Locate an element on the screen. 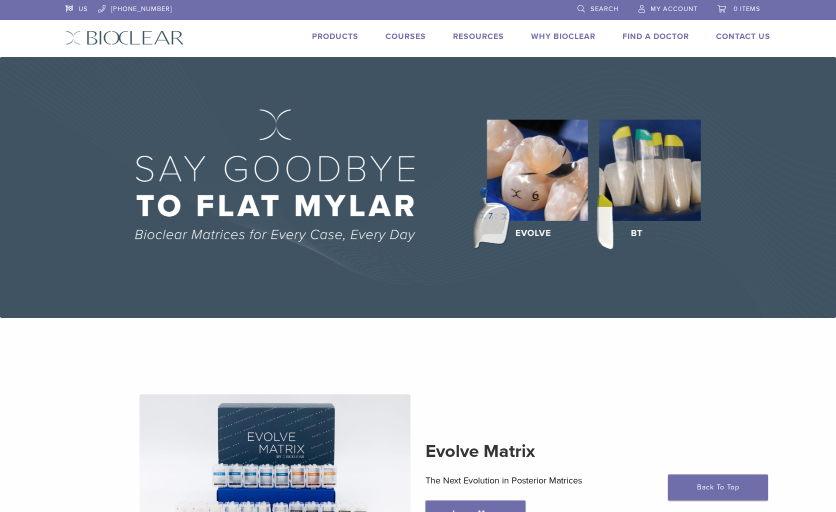  span: 0 items is located at coordinates (747, 9).